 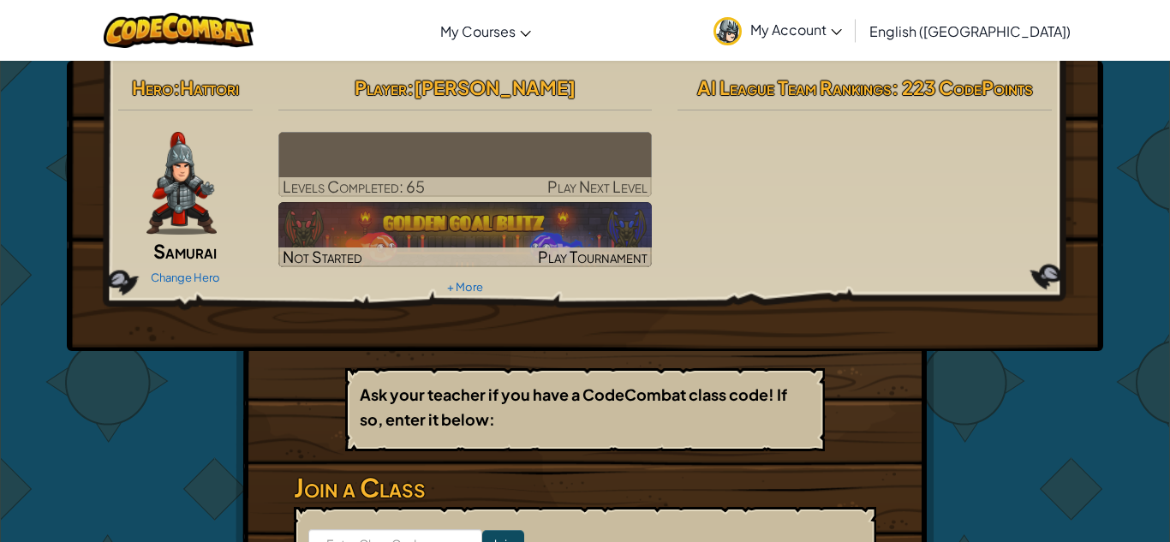 I want to click on a: CodeCombat logo, so click(x=178, y=30).